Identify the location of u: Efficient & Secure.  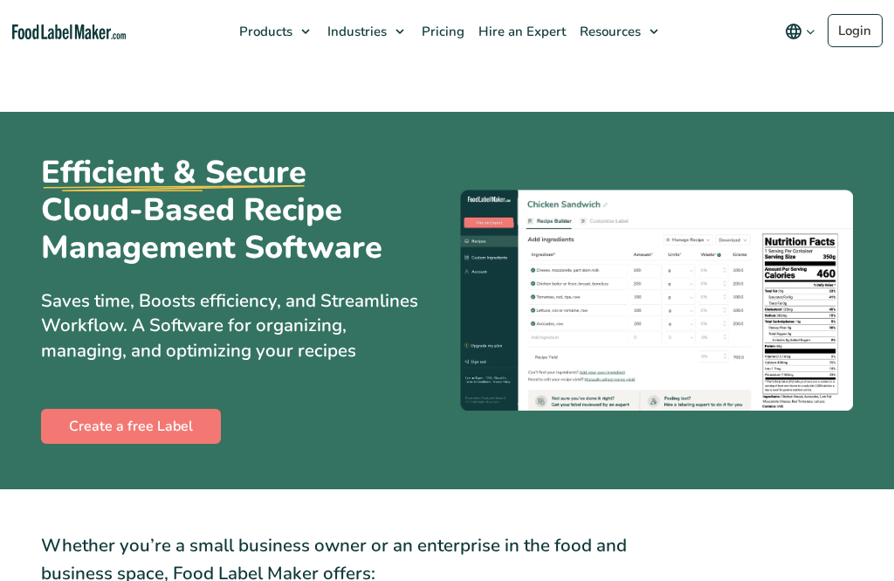
(174, 172).